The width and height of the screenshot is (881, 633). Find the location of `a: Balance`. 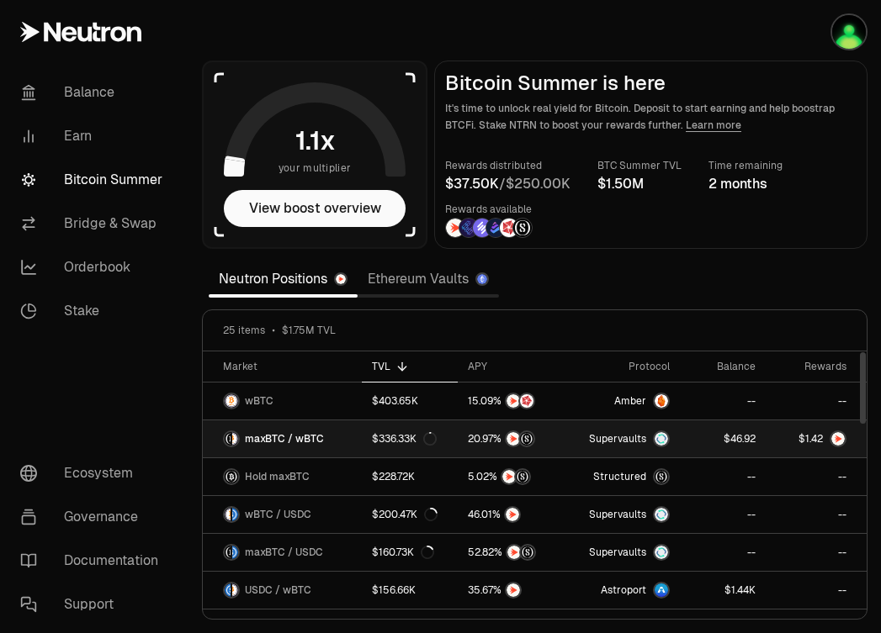

a: Balance is located at coordinates (94, 93).